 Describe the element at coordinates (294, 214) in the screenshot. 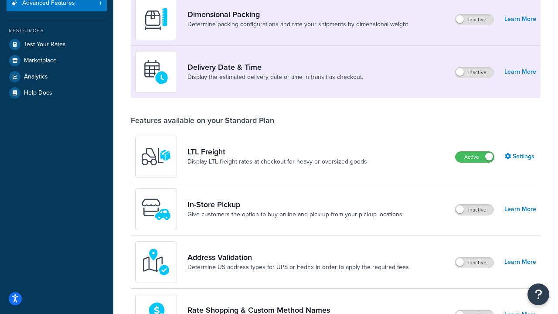

I see `a: Give customers the option to buy online and pick up from your pickup locations` at that location.